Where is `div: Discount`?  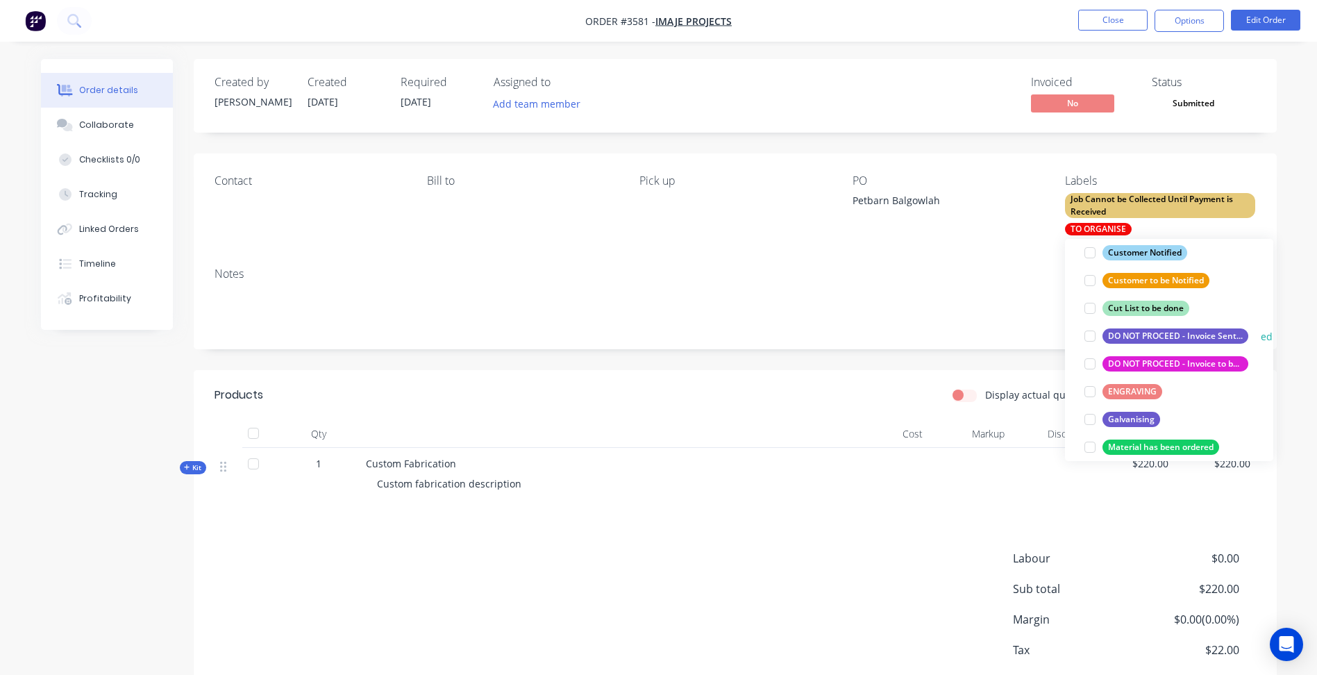 div: Discount is located at coordinates (1051, 434).